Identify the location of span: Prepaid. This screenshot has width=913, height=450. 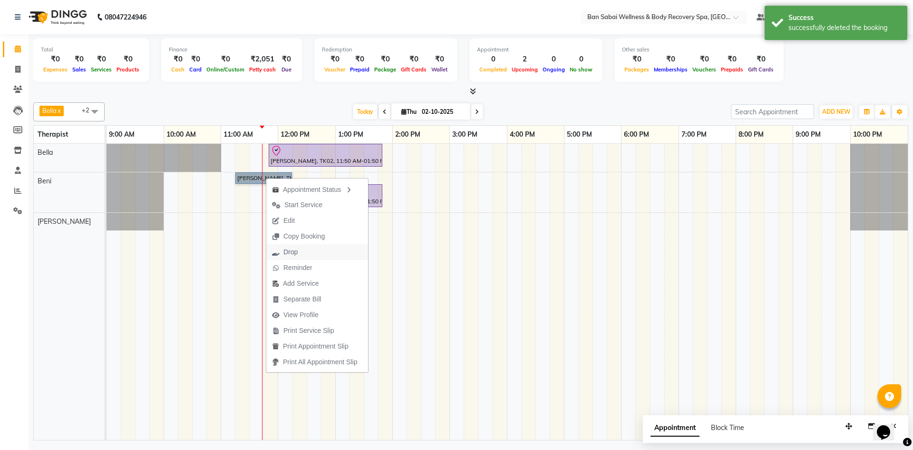
(360, 69).